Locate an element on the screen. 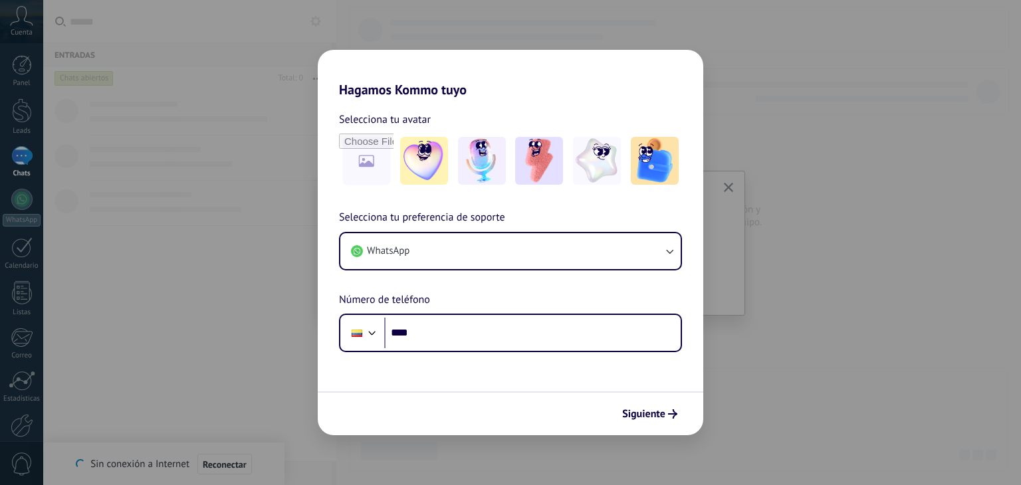 This screenshot has height=485, width=1021. img: -2.jpeg is located at coordinates (482, 161).